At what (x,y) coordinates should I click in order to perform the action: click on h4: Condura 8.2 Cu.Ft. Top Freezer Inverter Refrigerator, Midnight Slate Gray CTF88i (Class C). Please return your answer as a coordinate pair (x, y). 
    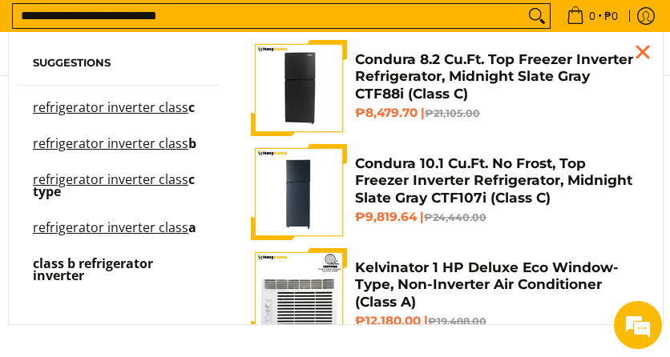
    Looking at the image, I should click on (497, 76).